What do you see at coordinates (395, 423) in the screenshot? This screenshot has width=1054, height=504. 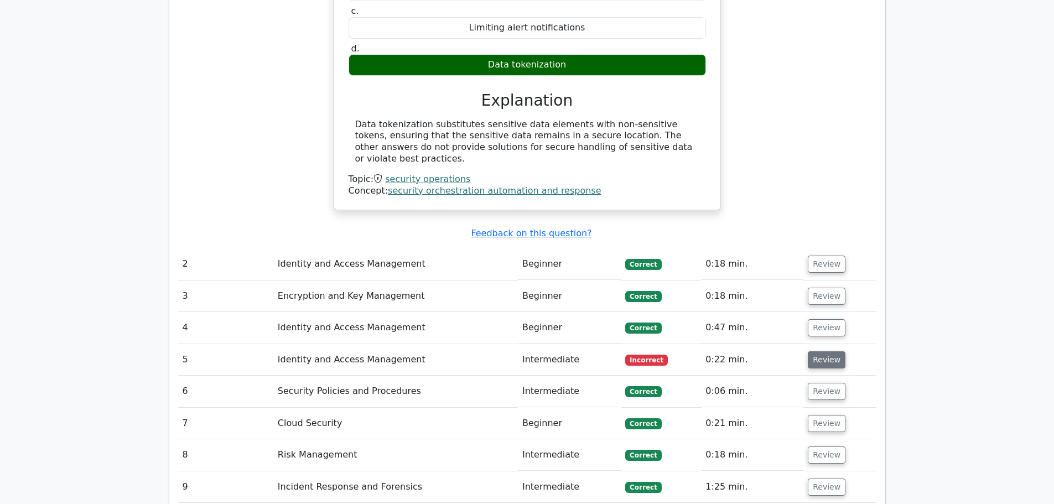 I see `td: Cloud Security` at bounding box center [395, 423].